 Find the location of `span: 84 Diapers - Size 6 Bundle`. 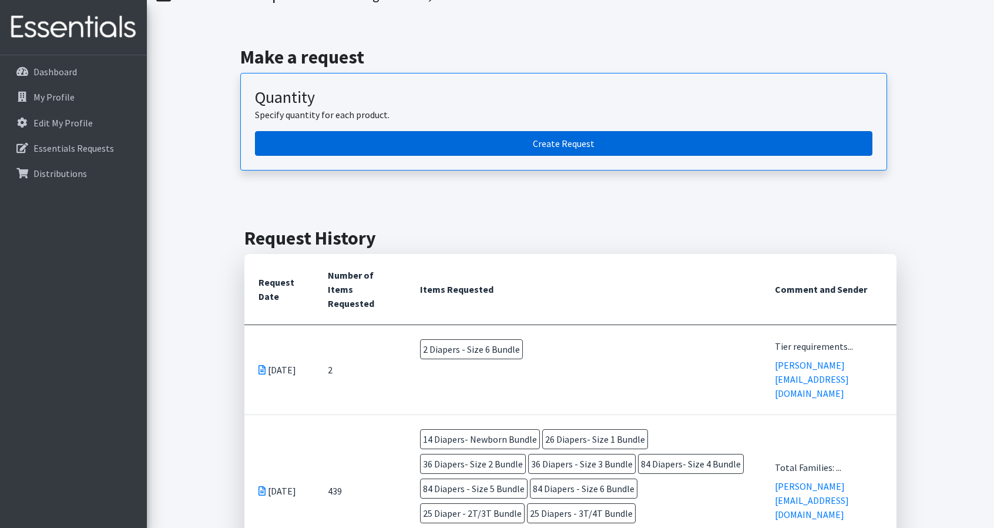

span: 84 Diapers - Size 6 Bundle is located at coordinates (583, 488).